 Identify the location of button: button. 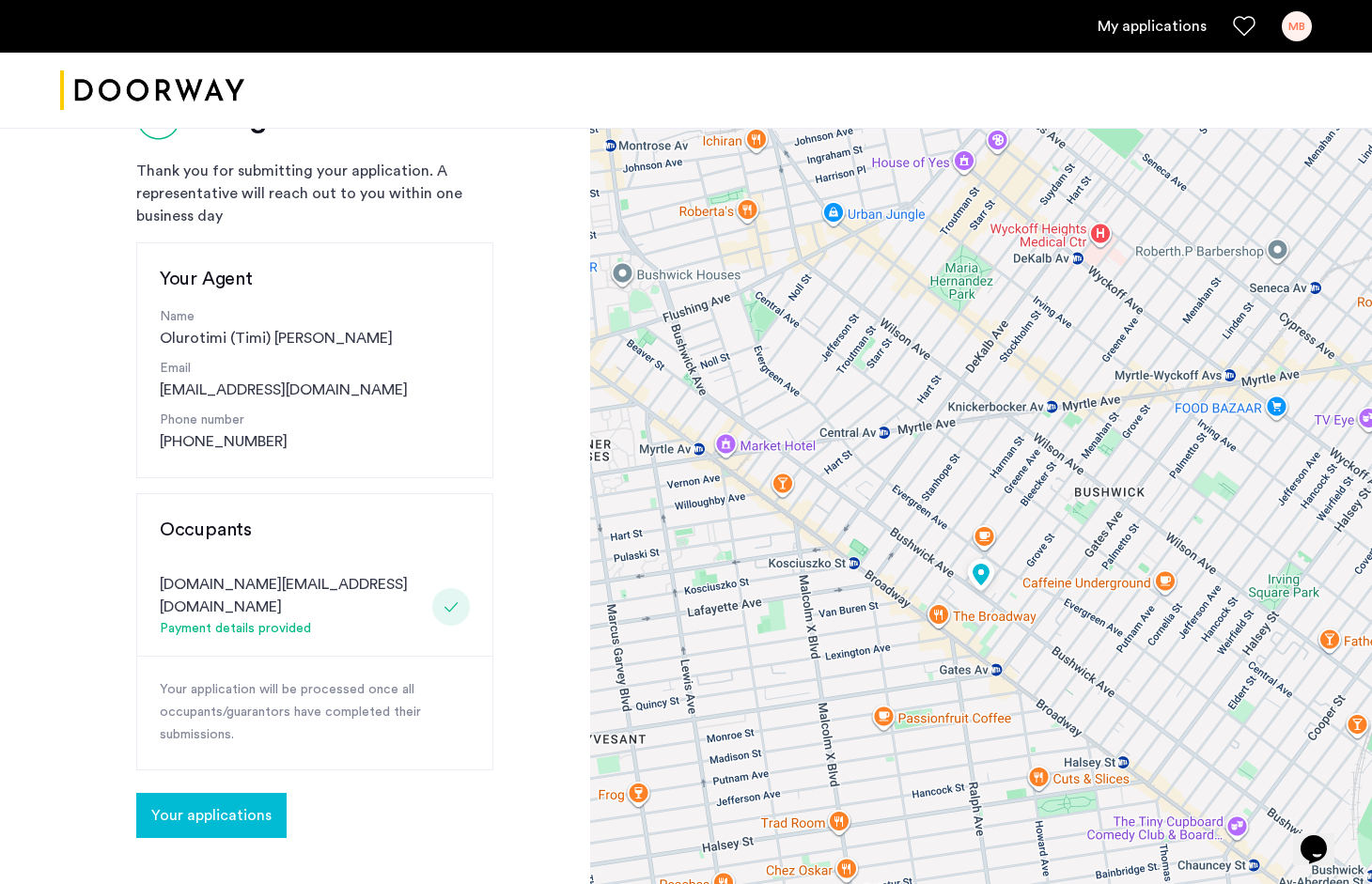
(212, 816).